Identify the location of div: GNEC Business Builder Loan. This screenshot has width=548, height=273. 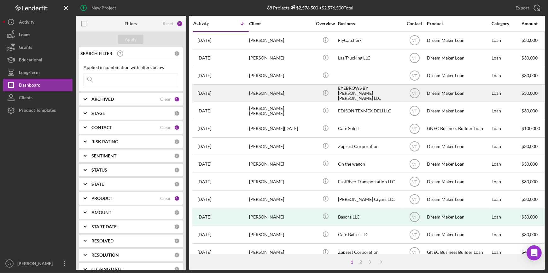
(459, 129).